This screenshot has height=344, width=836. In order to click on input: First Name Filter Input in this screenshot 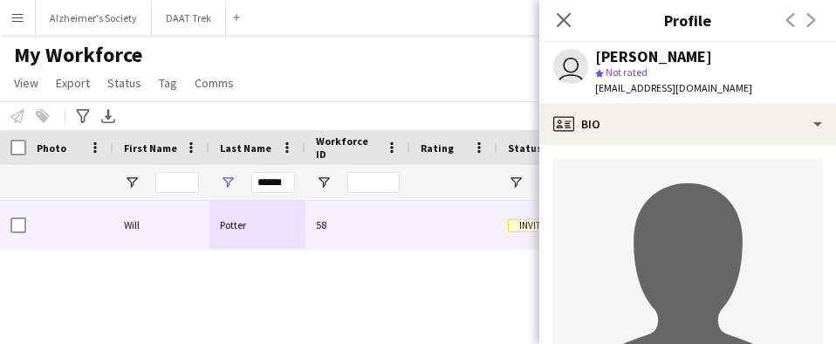, I will do `click(177, 182)`.